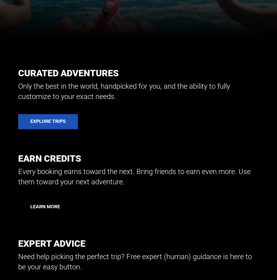  I want to click on p: Need help picking the perfect trip? Free expert (human) guidance is here to be your easy button., so click(138, 262).